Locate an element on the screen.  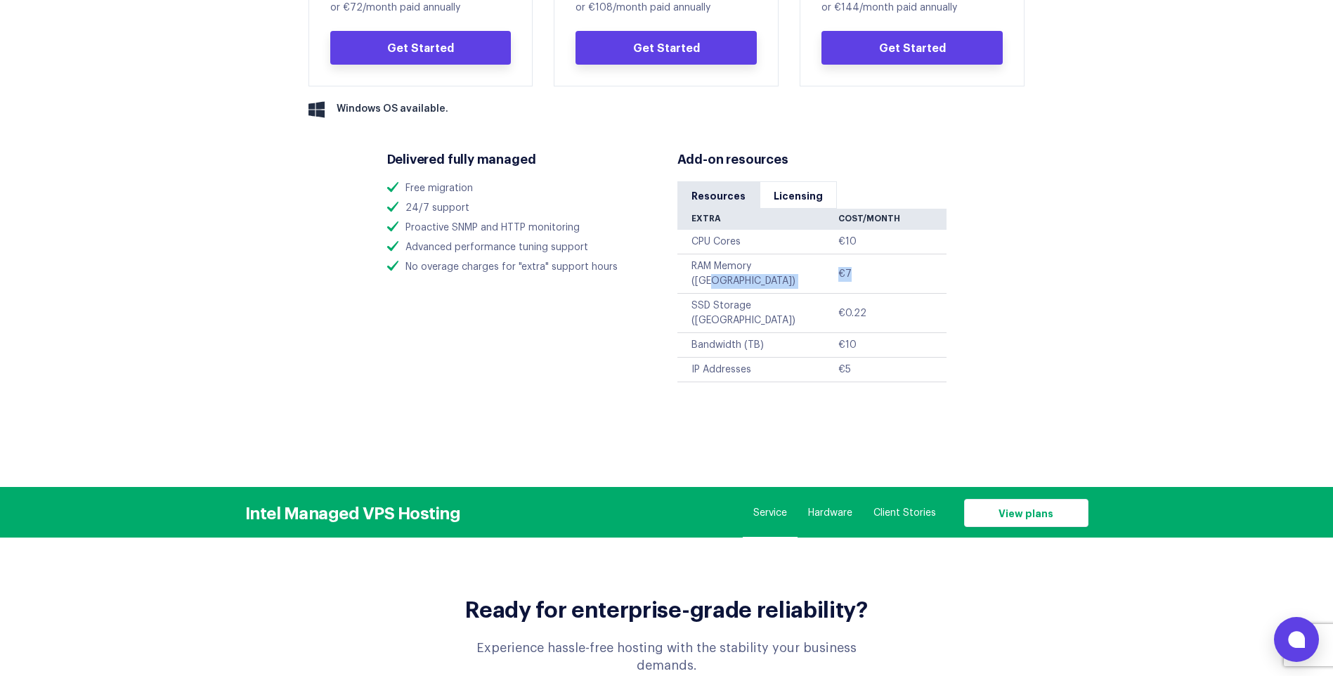
h3: Delivered fully managed is located at coordinates (521, 158).